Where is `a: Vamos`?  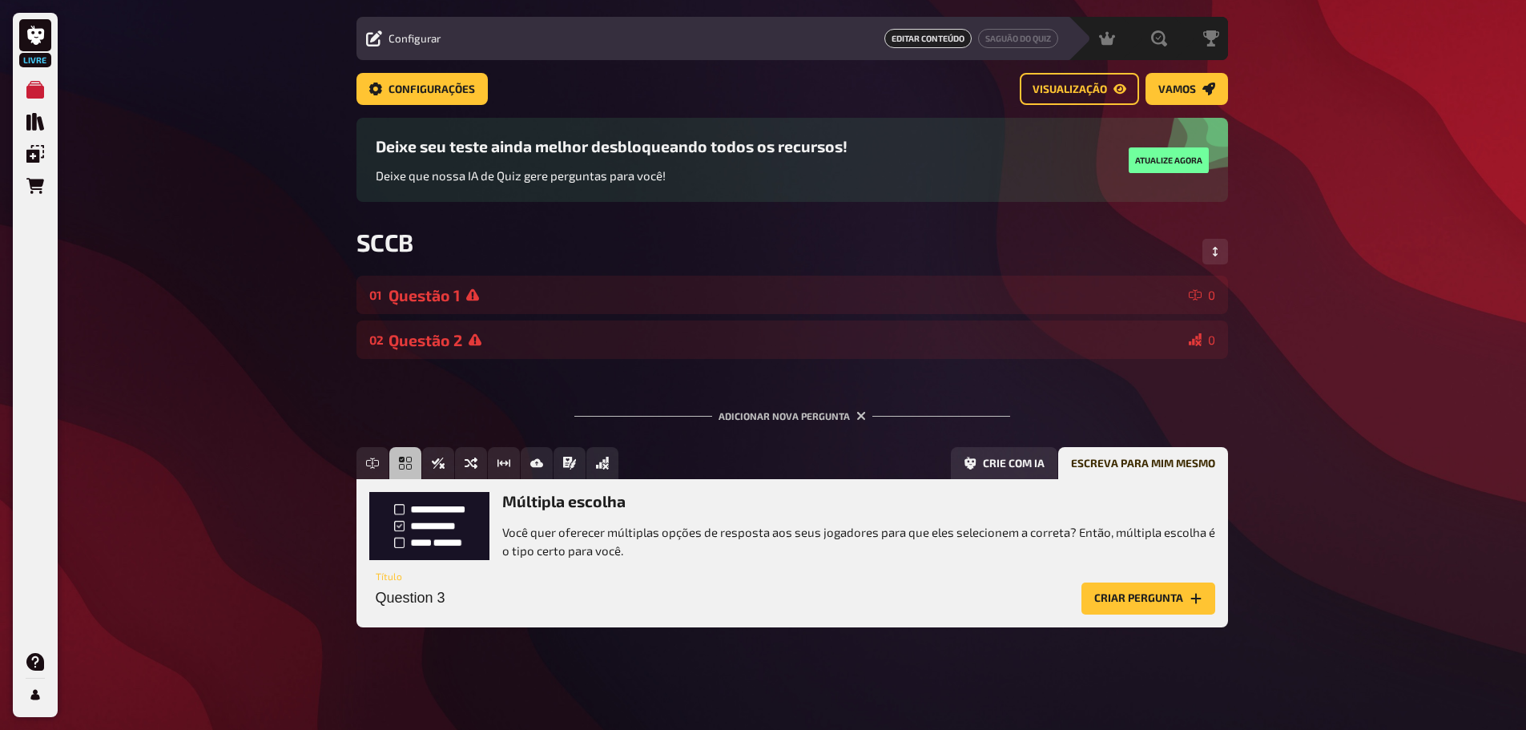 a: Vamos is located at coordinates (1186, 89).